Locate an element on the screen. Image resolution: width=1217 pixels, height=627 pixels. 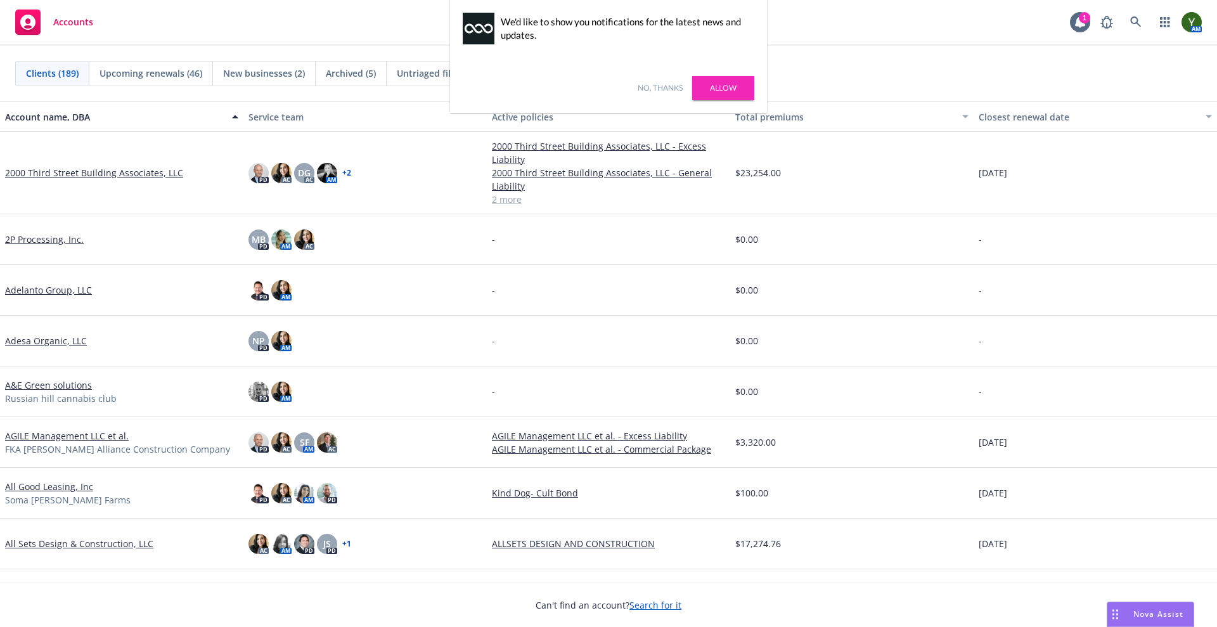
div: We'd like to show you notifications for the latest news and updates. is located at coordinates (624, 29).